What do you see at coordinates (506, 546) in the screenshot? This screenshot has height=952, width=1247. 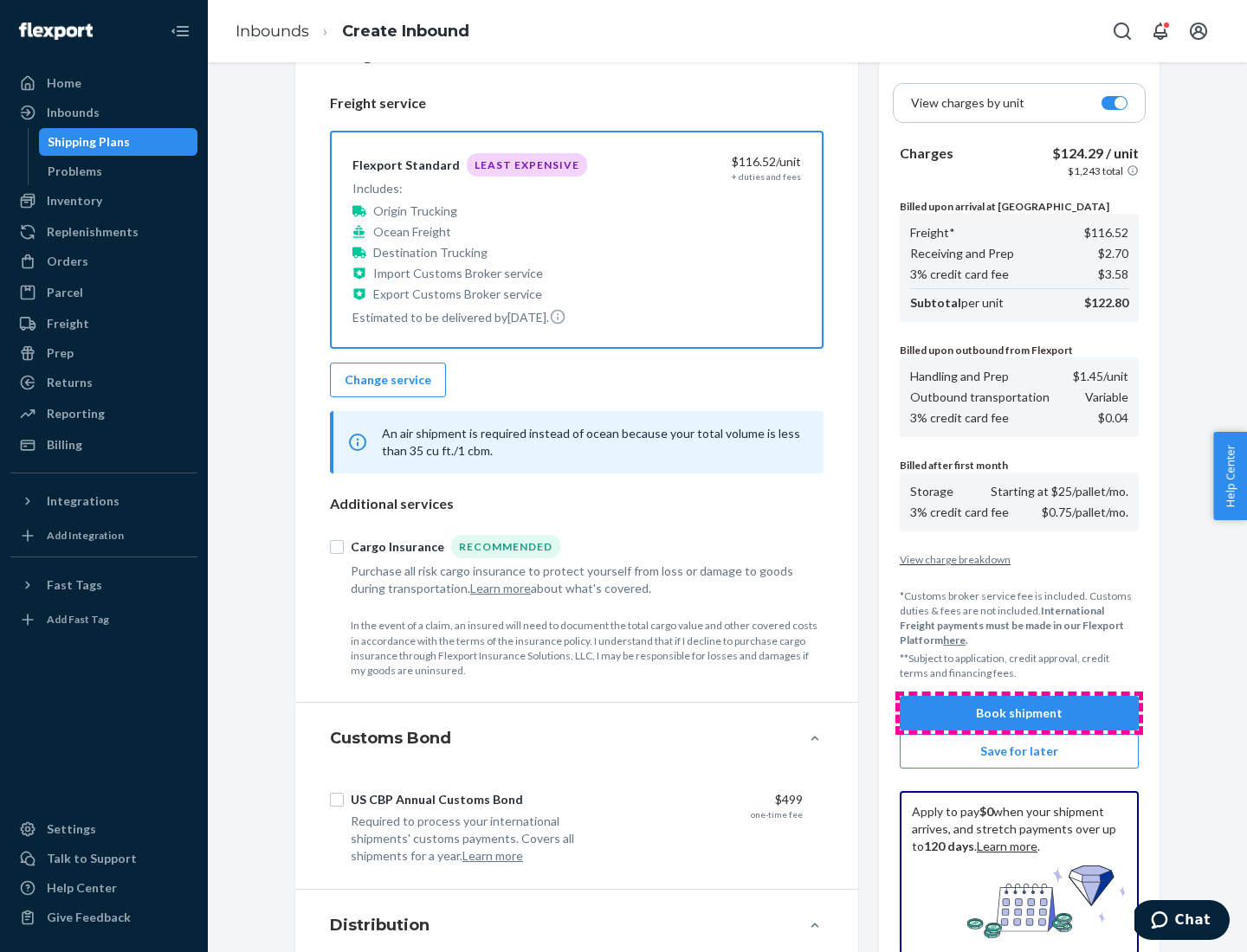 I see `div: Recommended` at bounding box center [506, 546].